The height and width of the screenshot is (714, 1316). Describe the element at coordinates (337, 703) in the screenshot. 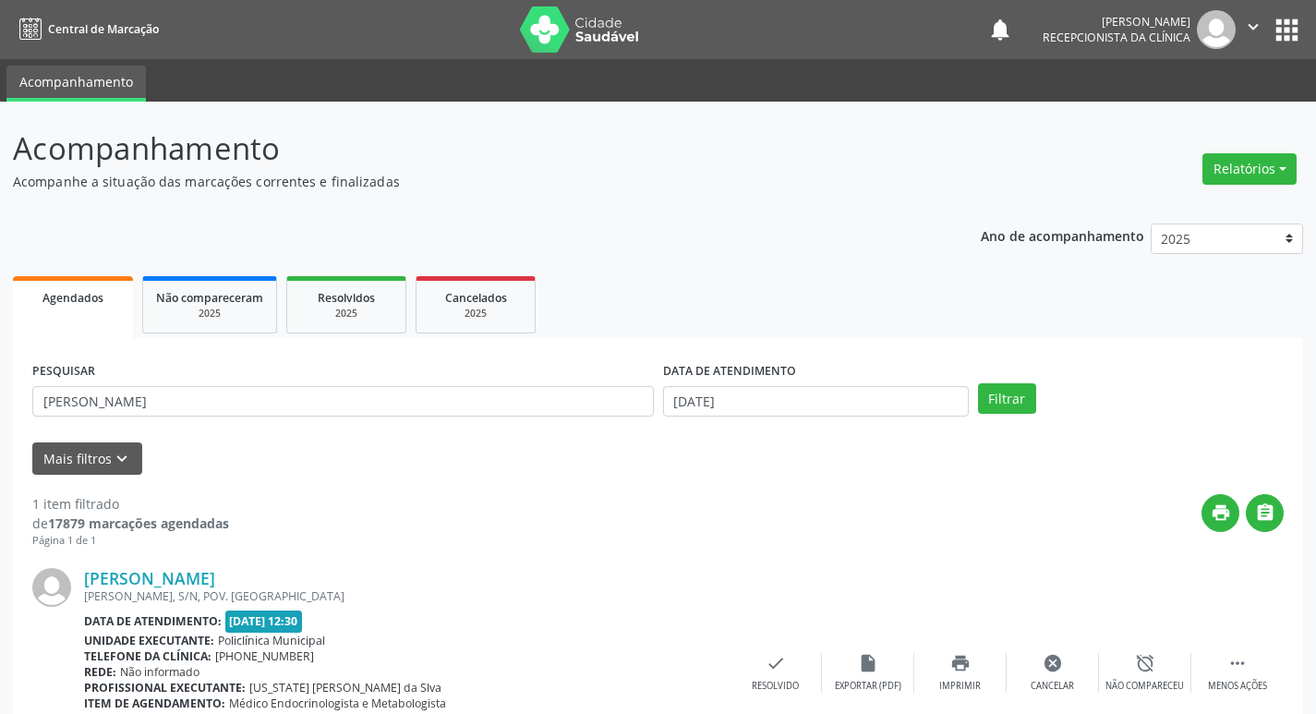

I see `span: Médico Endocrinologista e Metabologista` at that location.